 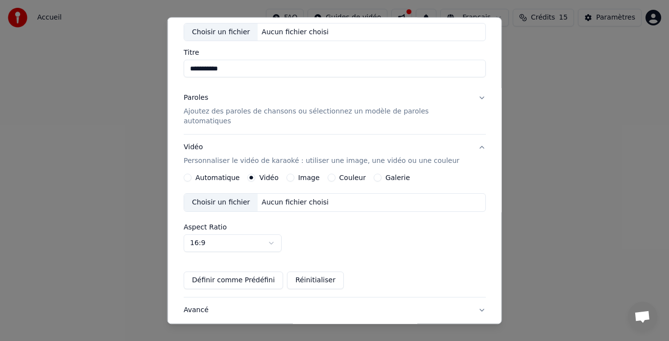 I want to click on button: Avancé, so click(x=334, y=311).